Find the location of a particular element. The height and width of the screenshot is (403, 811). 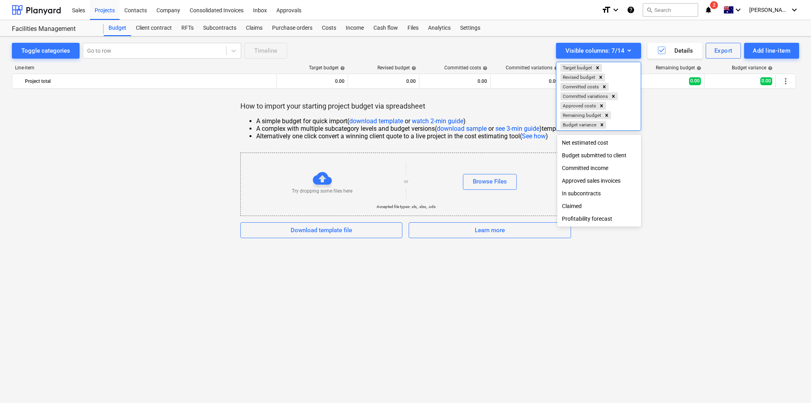

div: Chat Widget is located at coordinates (791, 384).